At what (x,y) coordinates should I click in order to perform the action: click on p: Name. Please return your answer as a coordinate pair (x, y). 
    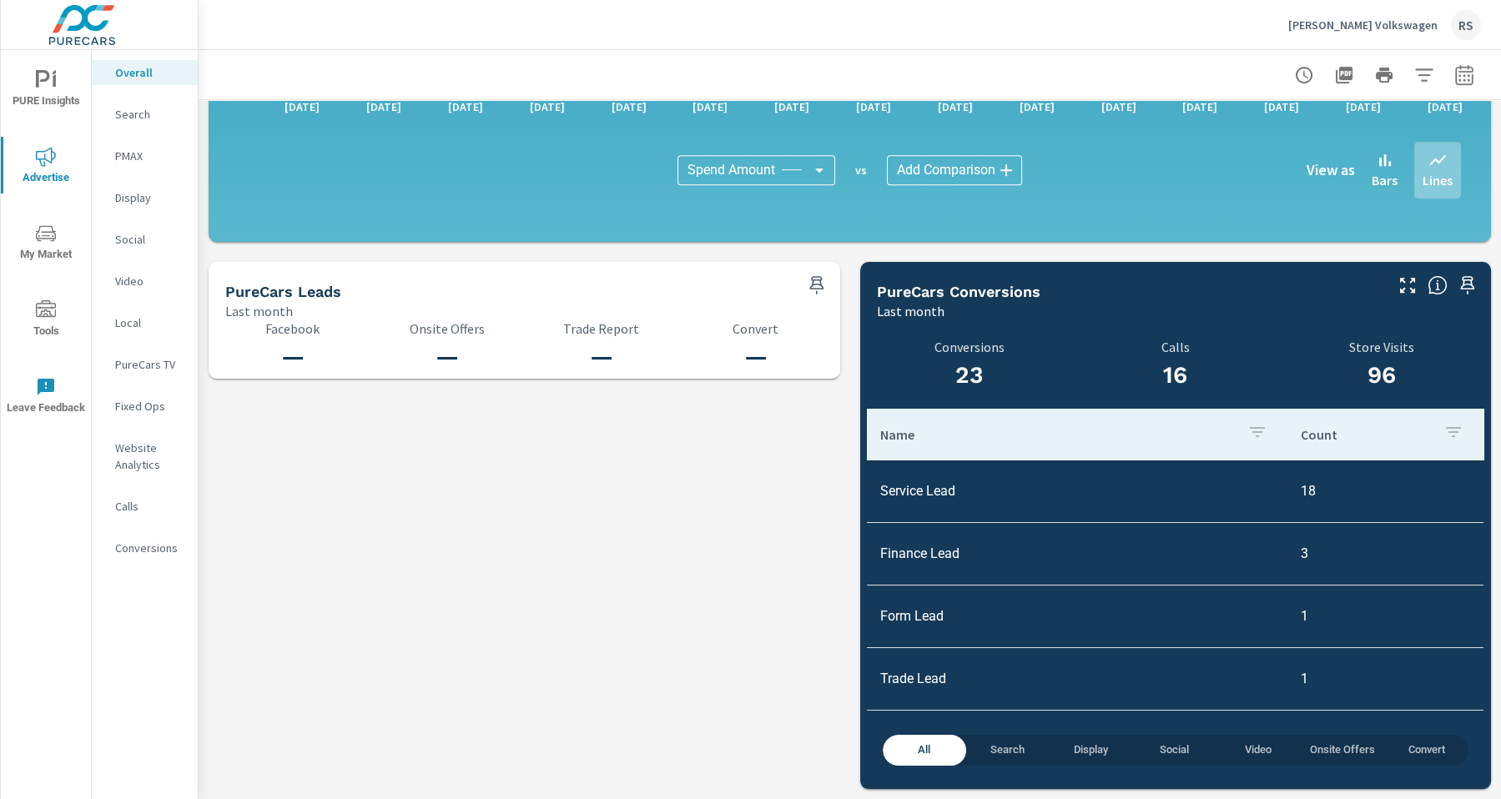
    Looking at the image, I should click on (1057, 435).